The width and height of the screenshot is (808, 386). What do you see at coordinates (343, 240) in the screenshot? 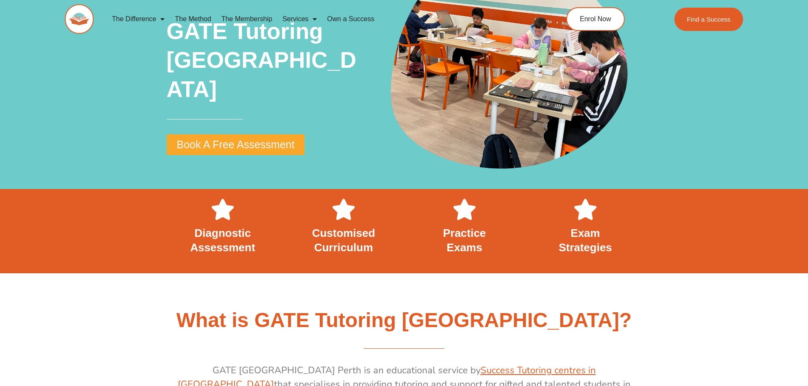
I see `span: Customised Curriculum` at bounding box center [343, 240].